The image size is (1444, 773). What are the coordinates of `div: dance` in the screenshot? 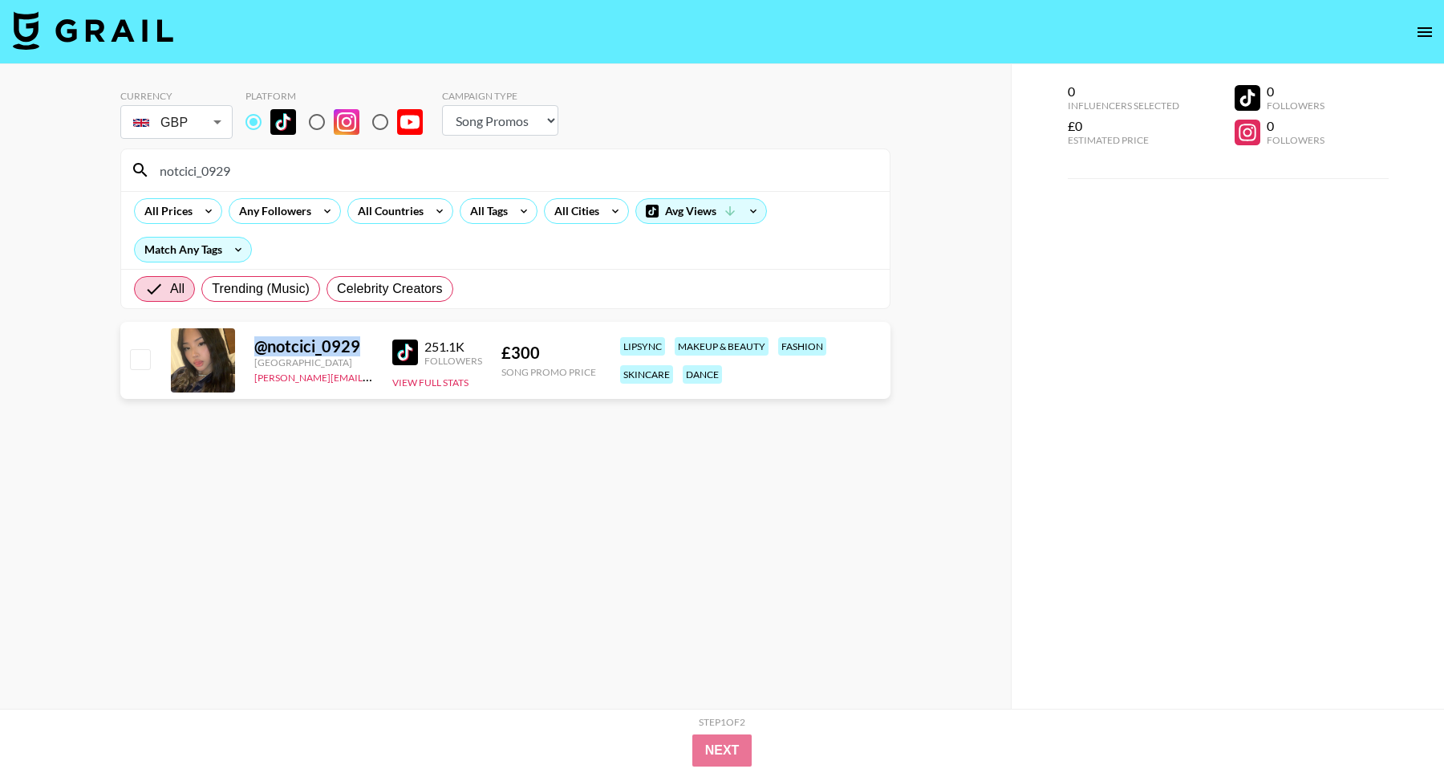 It's located at (702, 374).